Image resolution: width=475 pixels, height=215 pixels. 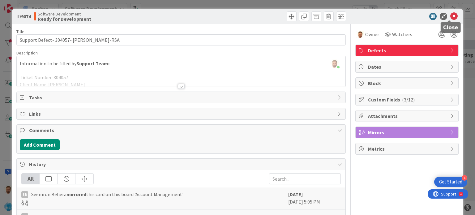 What do you see at coordinates (451, 182) in the screenshot?
I see `div: Open Get Started checklist, remaining modules: 4` at bounding box center [451, 182].